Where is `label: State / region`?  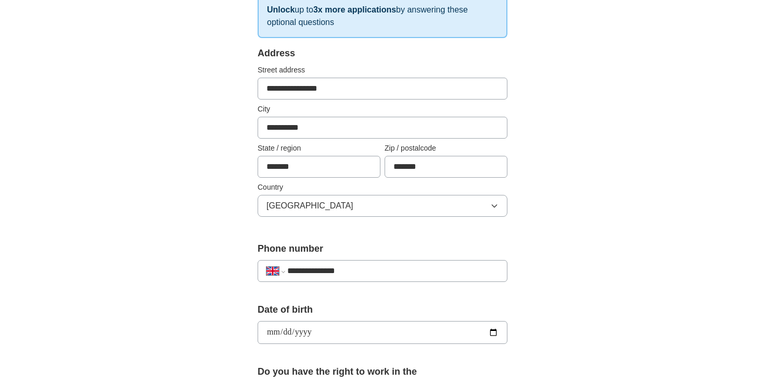 label: State / region is located at coordinates (319, 148).